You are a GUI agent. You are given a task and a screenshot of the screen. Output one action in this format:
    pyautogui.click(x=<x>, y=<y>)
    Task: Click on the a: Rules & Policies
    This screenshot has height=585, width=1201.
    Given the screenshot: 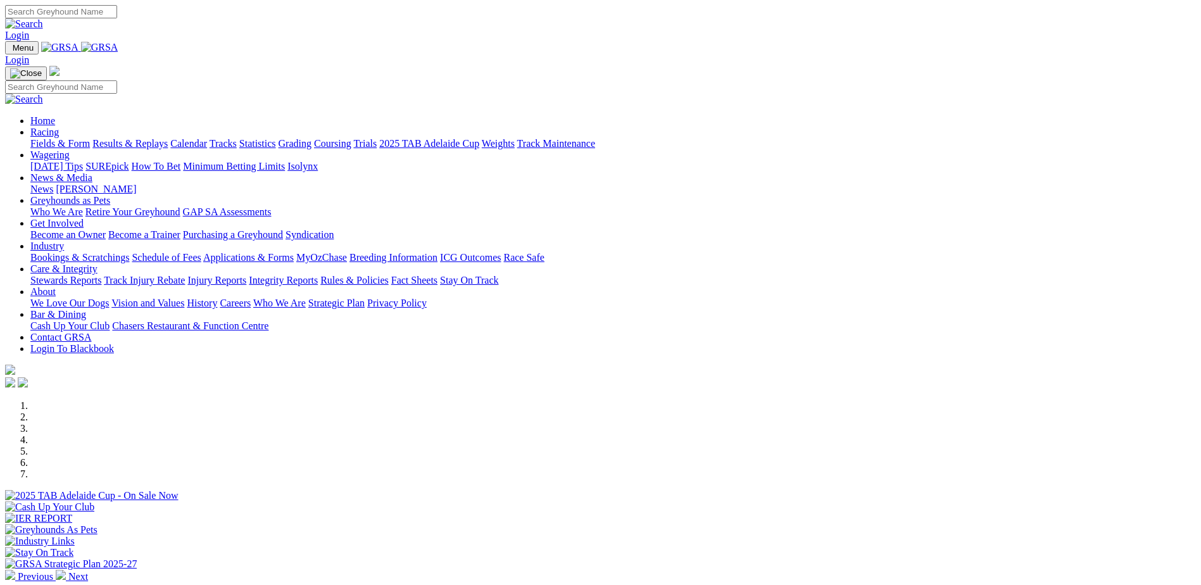 What is the action you would take?
    pyautogui.click(x=354, y=280)
    